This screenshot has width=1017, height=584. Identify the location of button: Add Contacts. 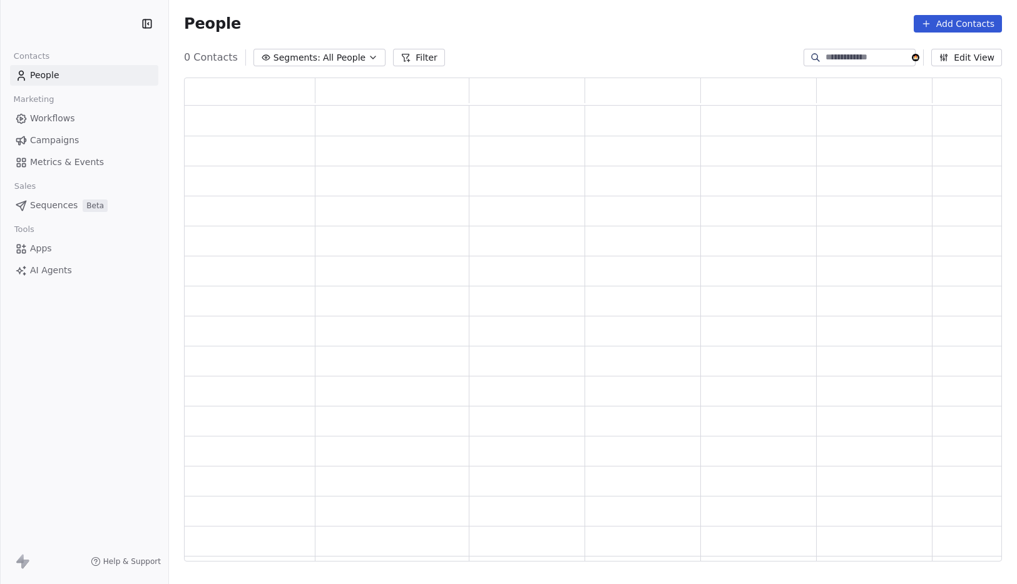
(957, 24).